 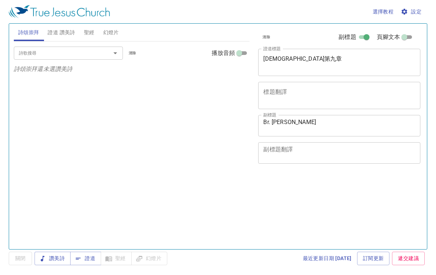 I want to click on a: 訂閱更新, so click(x=374, y=258).